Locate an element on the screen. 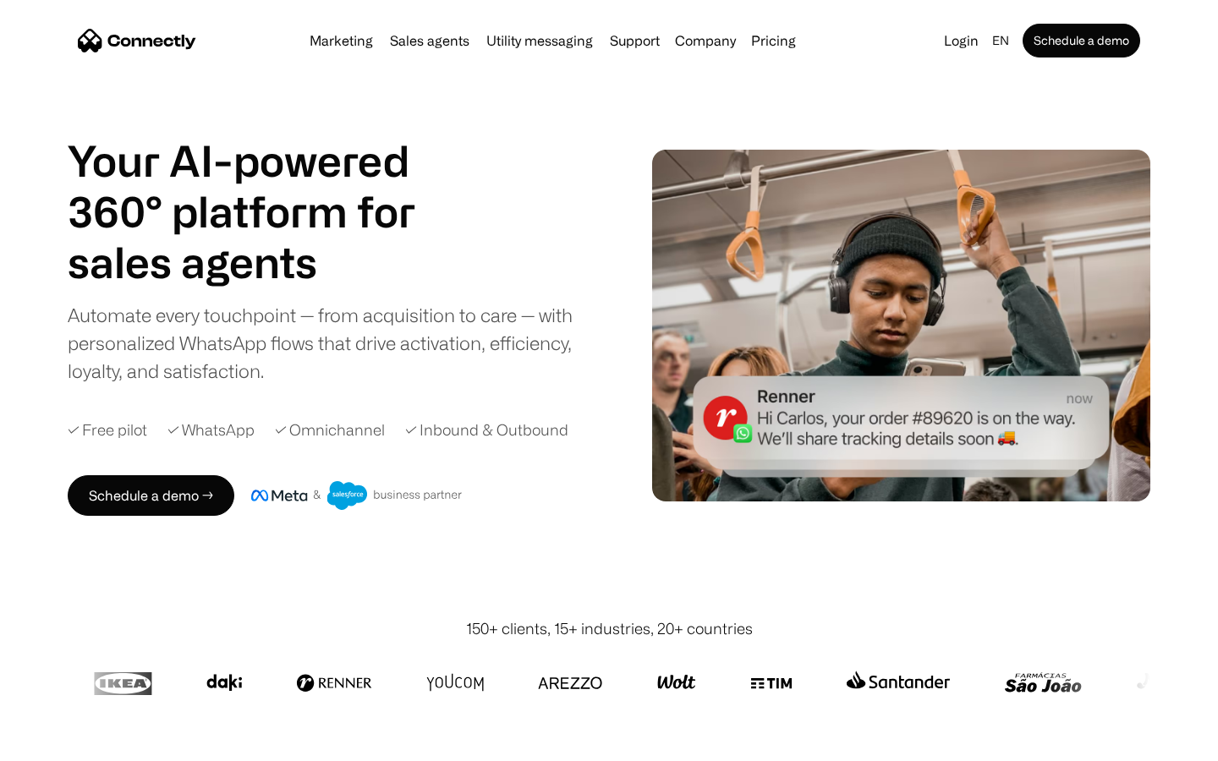 This screenshot has width=1218, height=761. a: Utility messaging is located at coordinates (540, 41).